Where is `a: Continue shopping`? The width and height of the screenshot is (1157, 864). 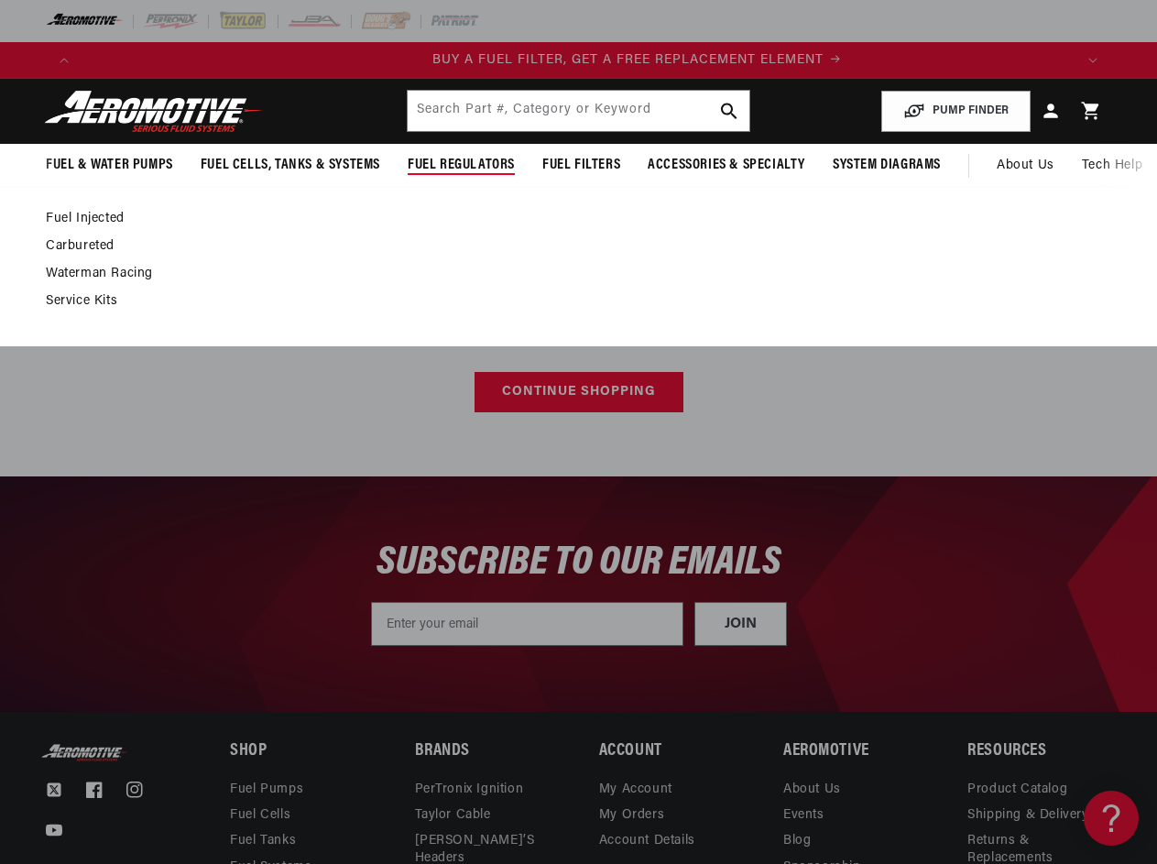
a: Continue shopping is located at coordinates (579, 392).